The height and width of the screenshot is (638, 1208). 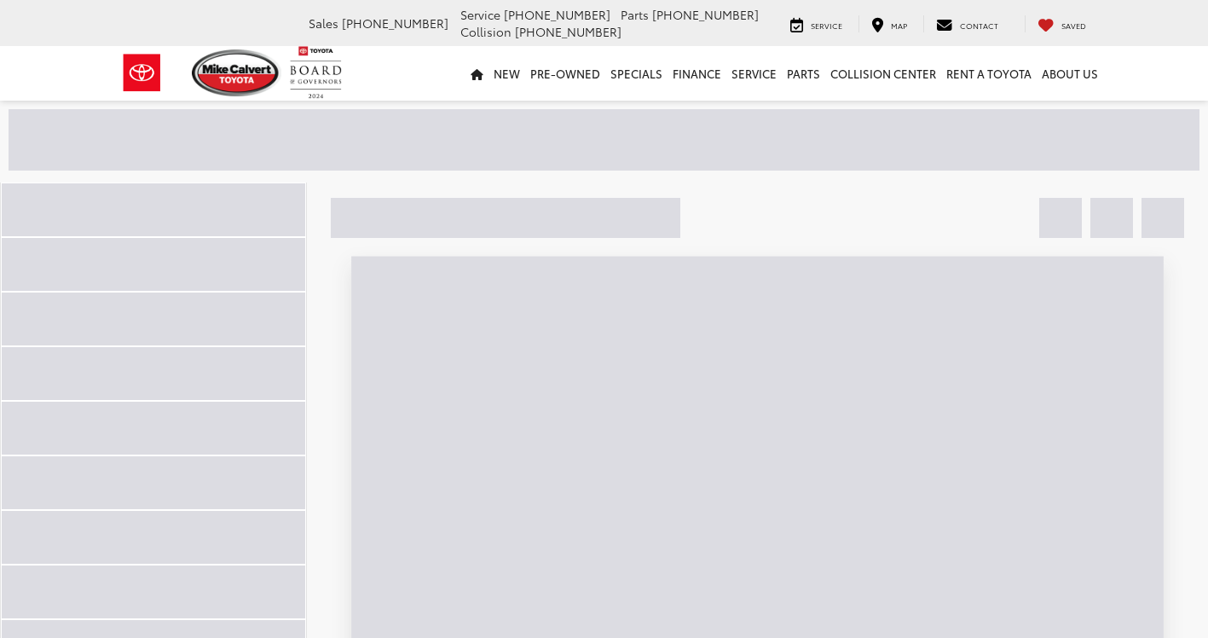 What do you see at coordinates (634, 14) in the screenshot?
I see `span: Parts` at bounding box center [634, 14].